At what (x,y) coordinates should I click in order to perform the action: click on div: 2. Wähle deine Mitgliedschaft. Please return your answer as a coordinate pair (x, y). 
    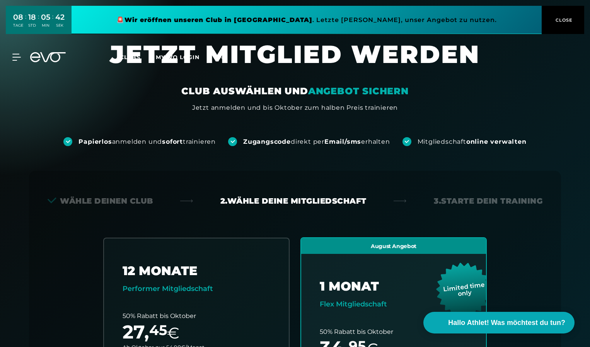
    Looking at the image, I should click on (293, 201).